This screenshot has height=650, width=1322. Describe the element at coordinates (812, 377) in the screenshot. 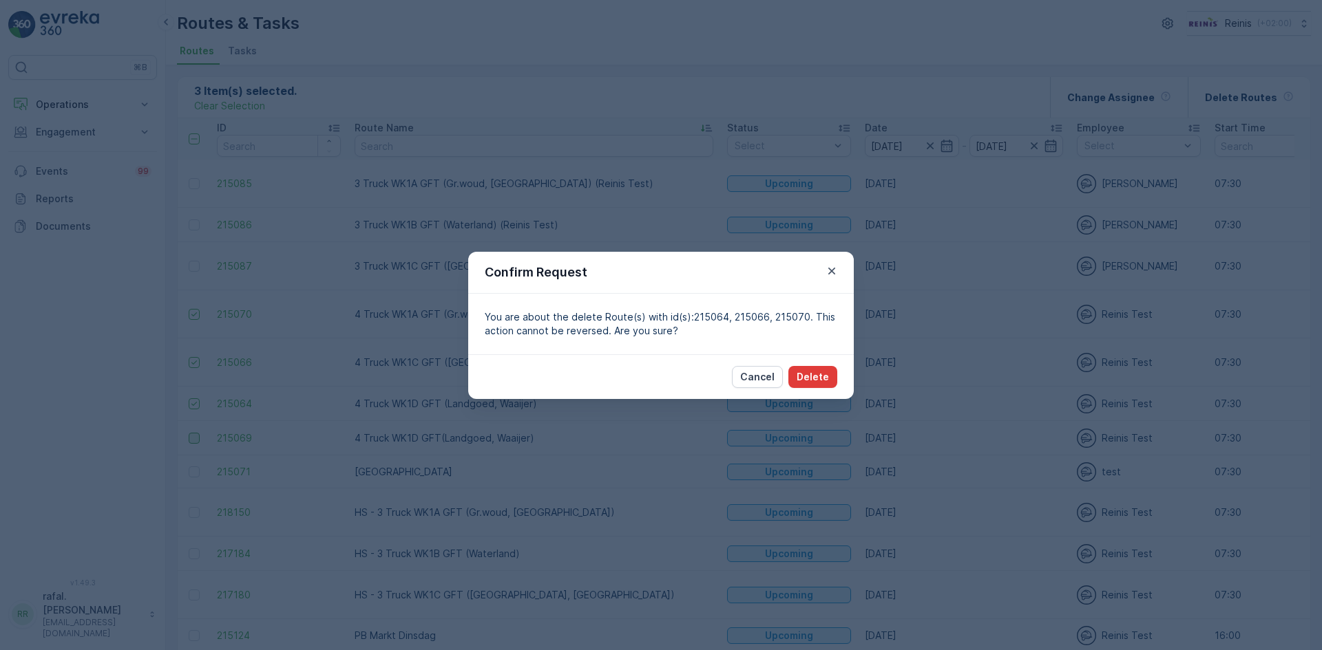

I see `button: Delete` at that location.